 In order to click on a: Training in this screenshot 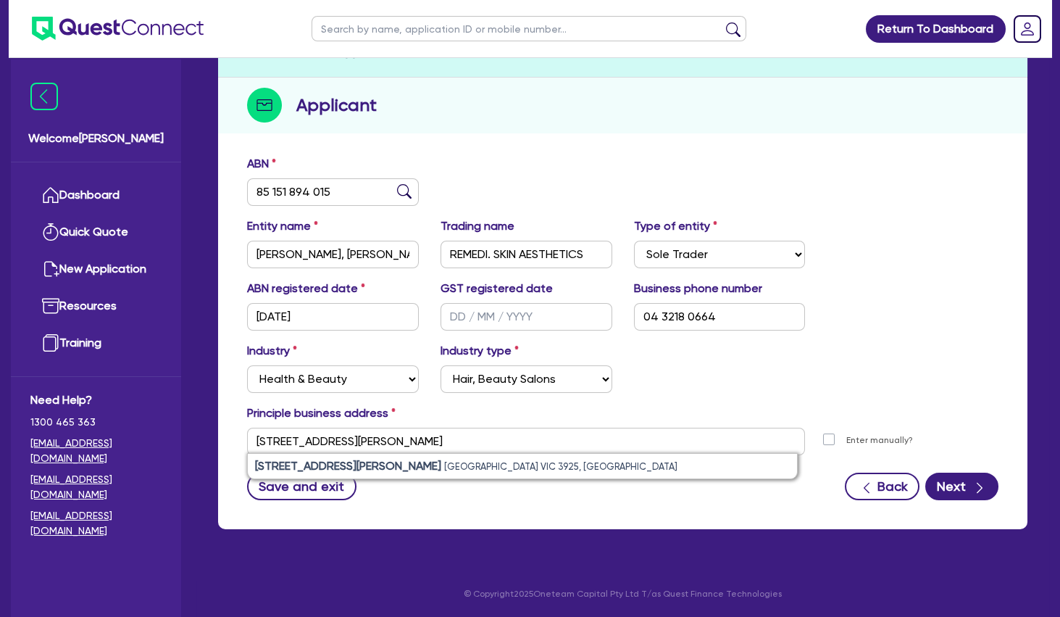, I will do `click(96, 343)`.